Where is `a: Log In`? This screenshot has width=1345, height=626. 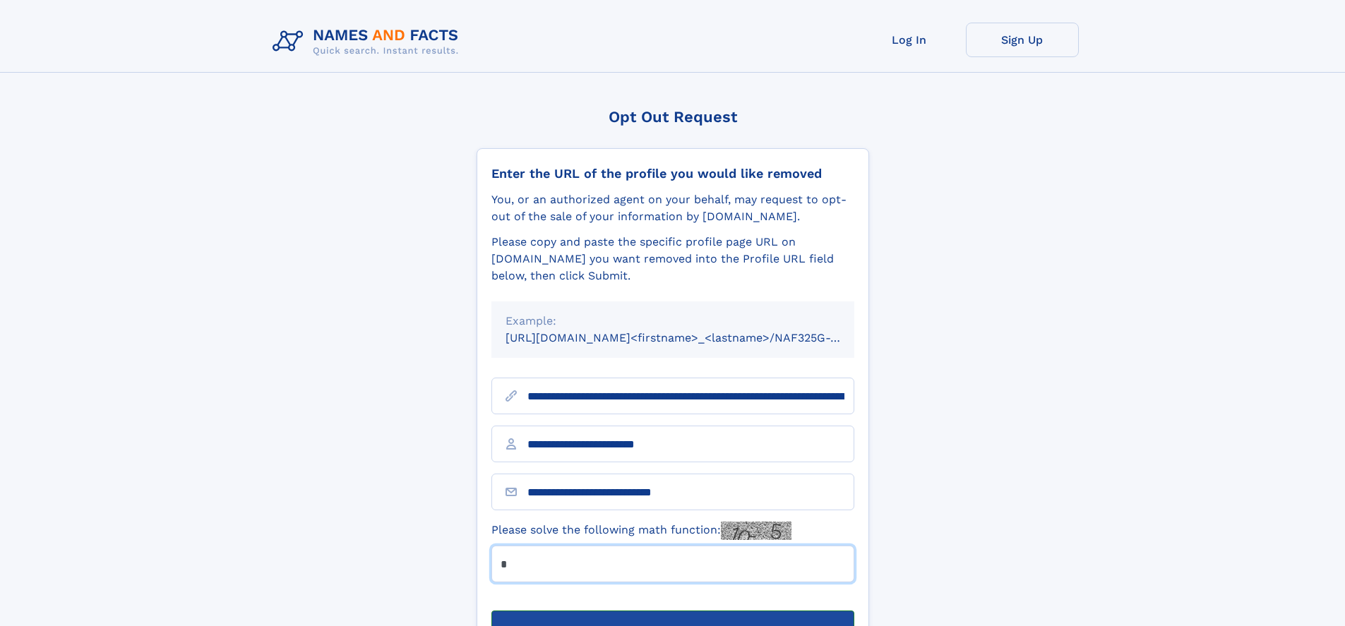 a: Log In is located at coordinates (910, 40).